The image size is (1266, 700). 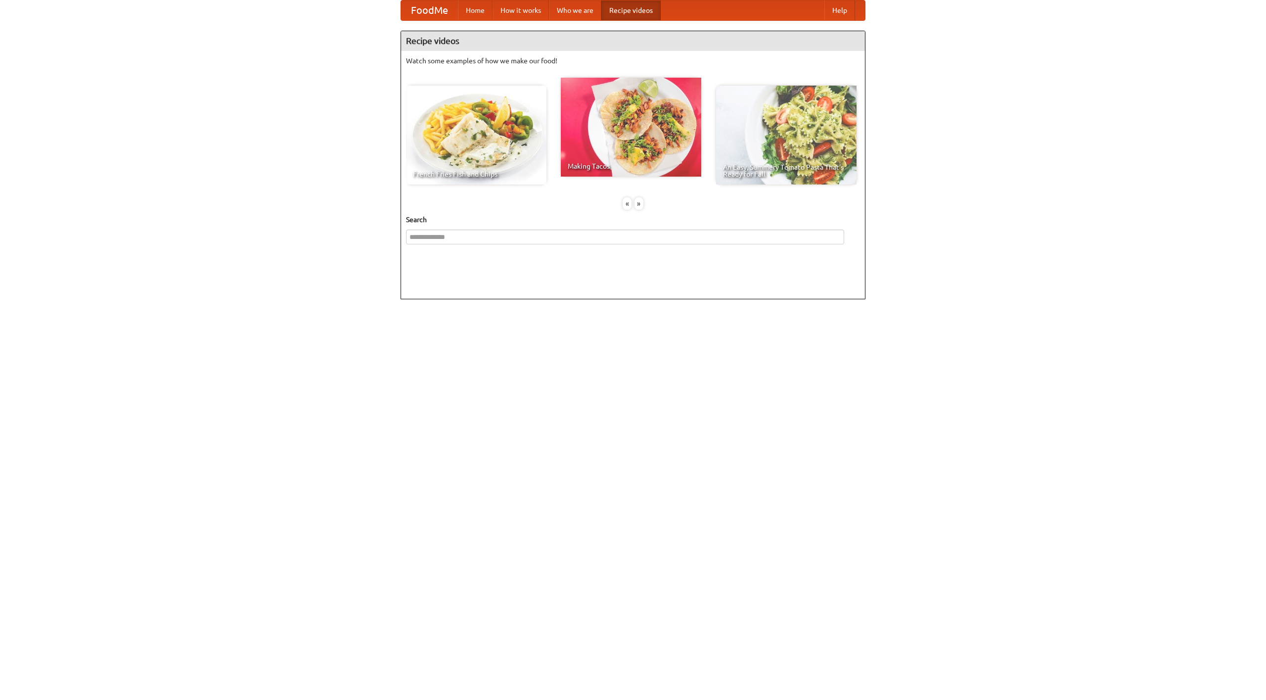 What do you see at coordinates (631, 166) in the screenshot?
I see `span: Making Tacos` at bounding box center [631, 166].